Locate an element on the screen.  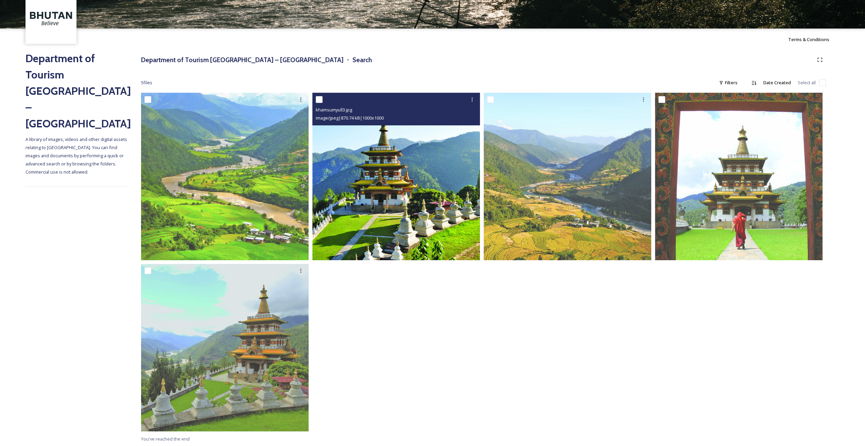
span: image/jpeg | 870.74 kB | 1000 x 1000 is located at coordinates (350, 118).